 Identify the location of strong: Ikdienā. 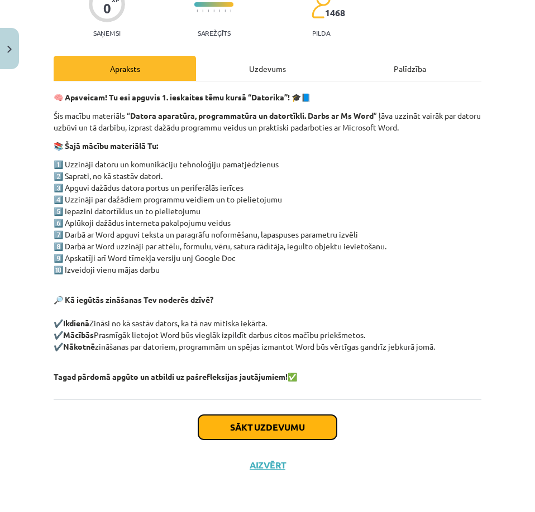
(76, 323).